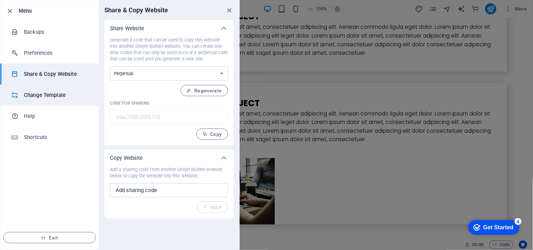  What do you see at coordinates (56, 11) in the screenshot?
I see `h6: Menu` at bounding box center [56, 11].